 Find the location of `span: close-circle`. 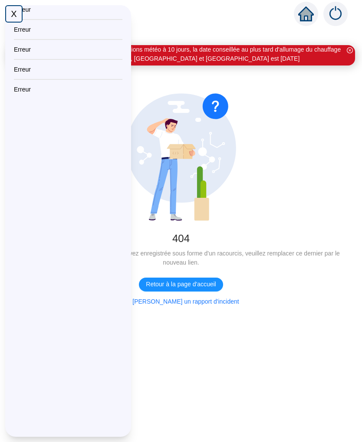

span: close-circle is located at coordinates (350, 50).